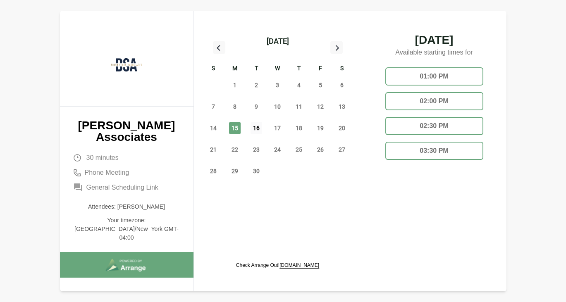  What do you see at coordinates (278, 266) in the screenshot?
I see `p: Check Arrange Out!` at bounding box center [278, 266].